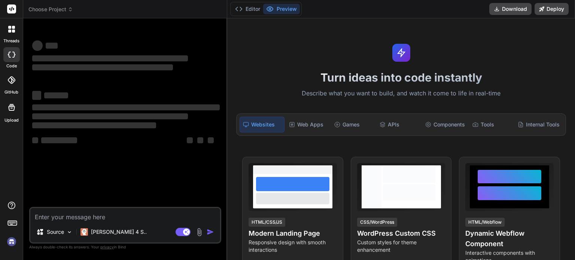 This screenshot has width=575, height=260. I want to click on h1: Turn ideas into code instantly, so click(401, 78).